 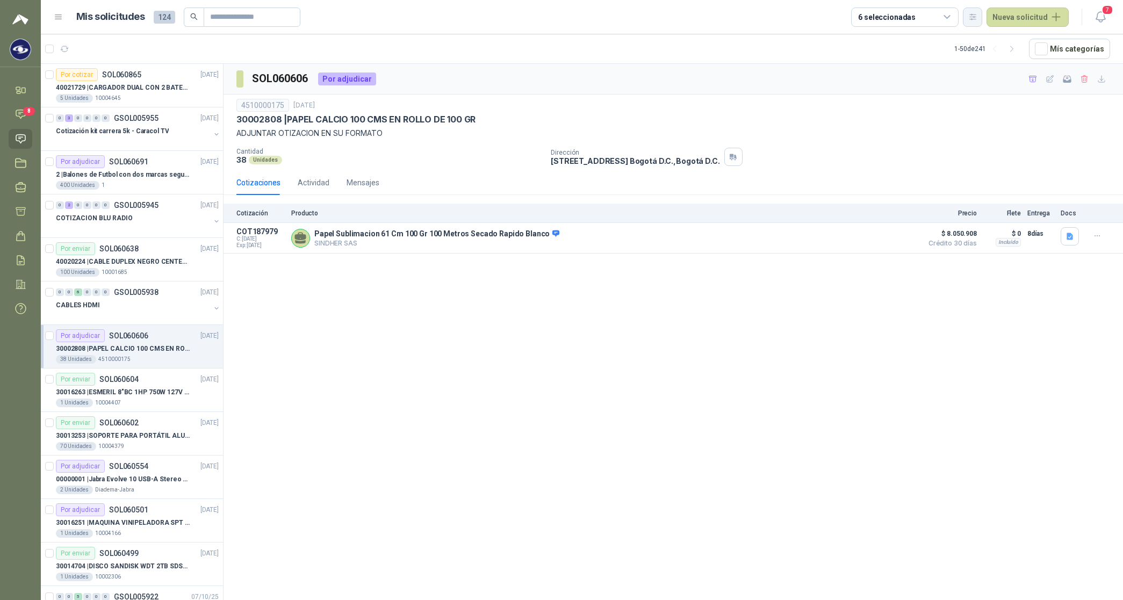 I want to click on p: 40021729 | CARGADOR DUAL CON 2 BATERIAS ENDURO GO PRO, so click(x=123, y=88).